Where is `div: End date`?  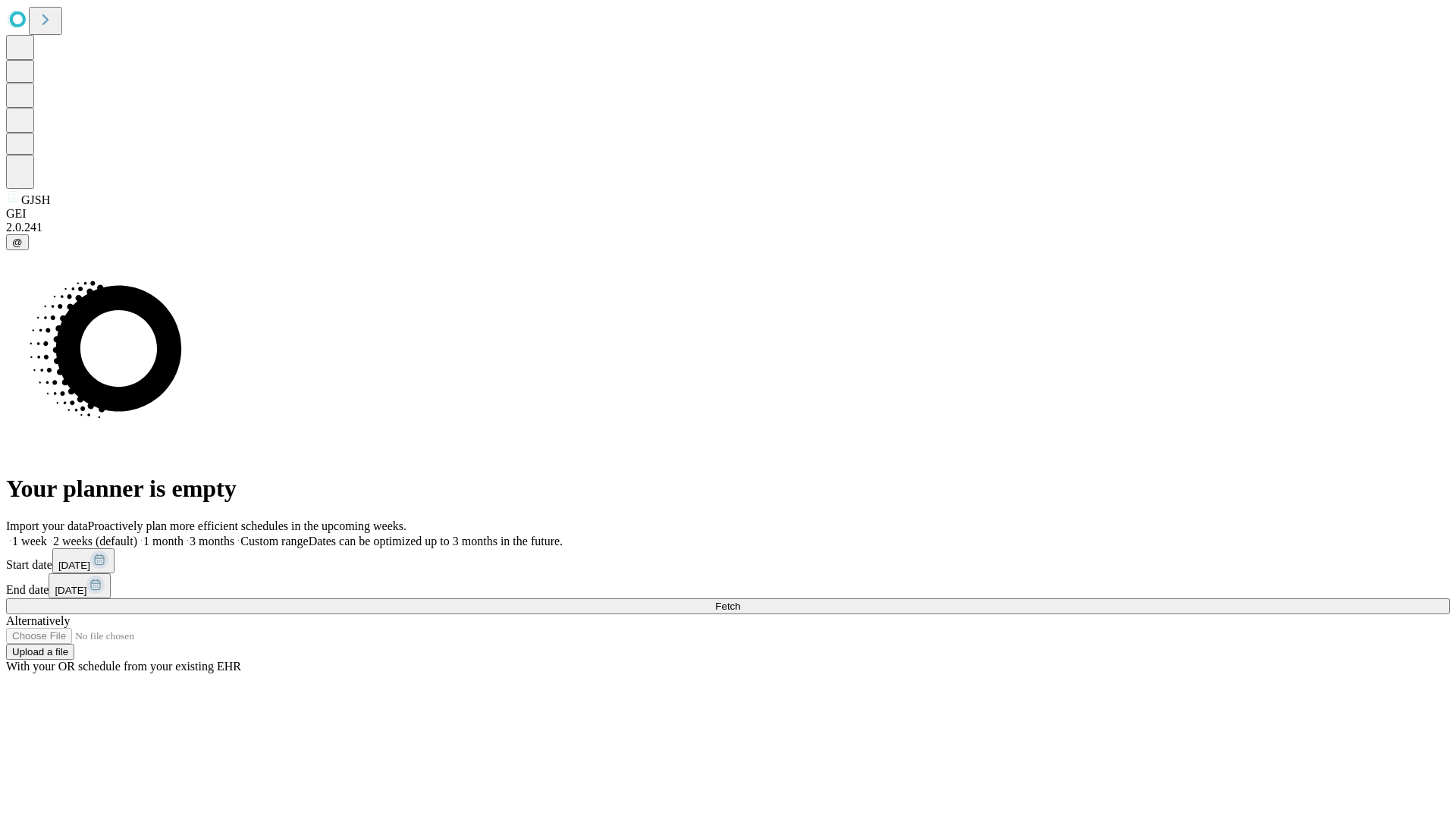
div: End date is located at coordinates (728, 585).